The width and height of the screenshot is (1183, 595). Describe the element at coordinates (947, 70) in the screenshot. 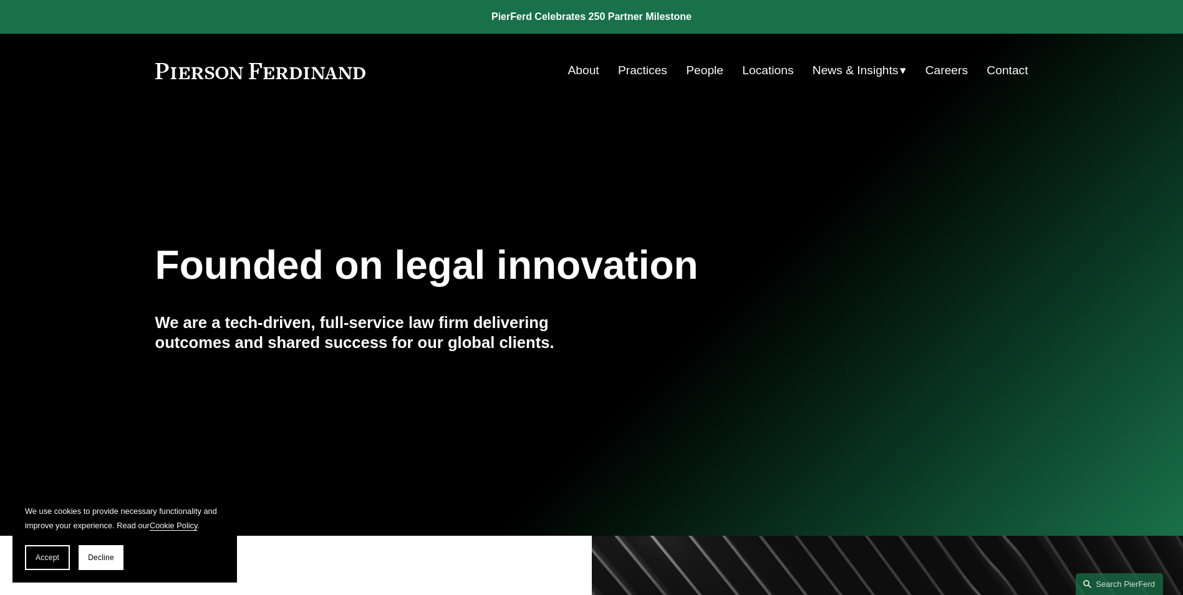

I see `a: Careers` at that location.